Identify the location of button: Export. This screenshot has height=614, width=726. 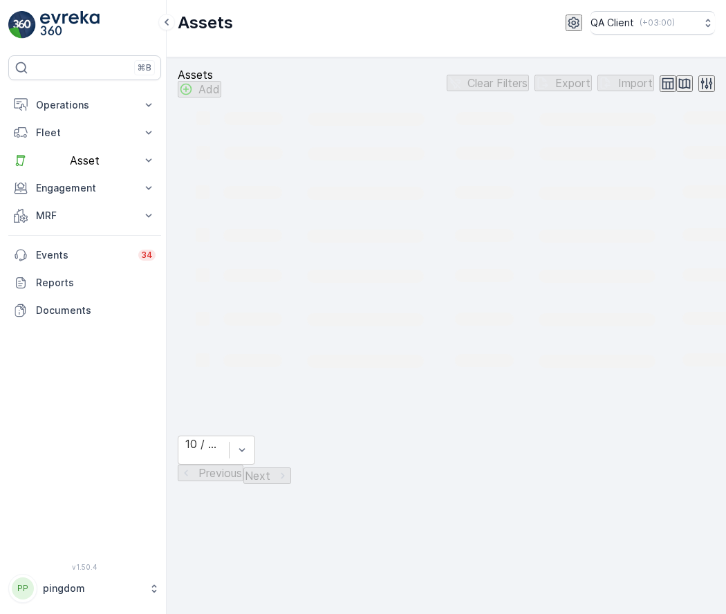
(563, 83).